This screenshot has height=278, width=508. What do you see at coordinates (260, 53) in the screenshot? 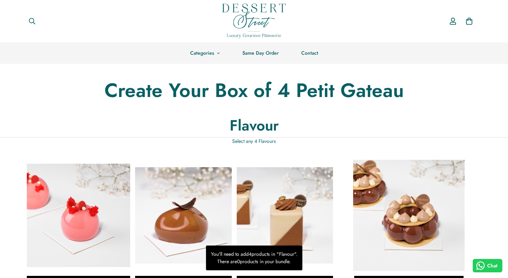
I see `a: Same Day Order` at bounding box center [260, 53].